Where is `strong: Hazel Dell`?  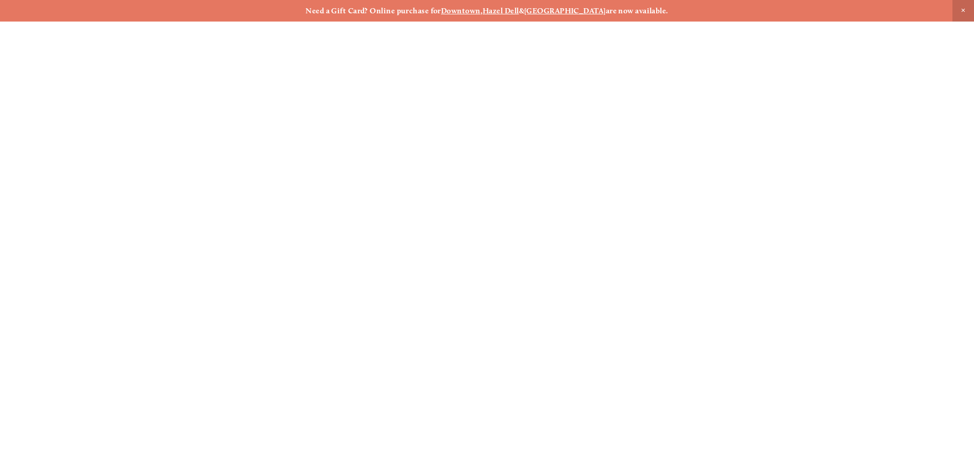
strong: Hazel Dell is located at coordinates (500, 11).